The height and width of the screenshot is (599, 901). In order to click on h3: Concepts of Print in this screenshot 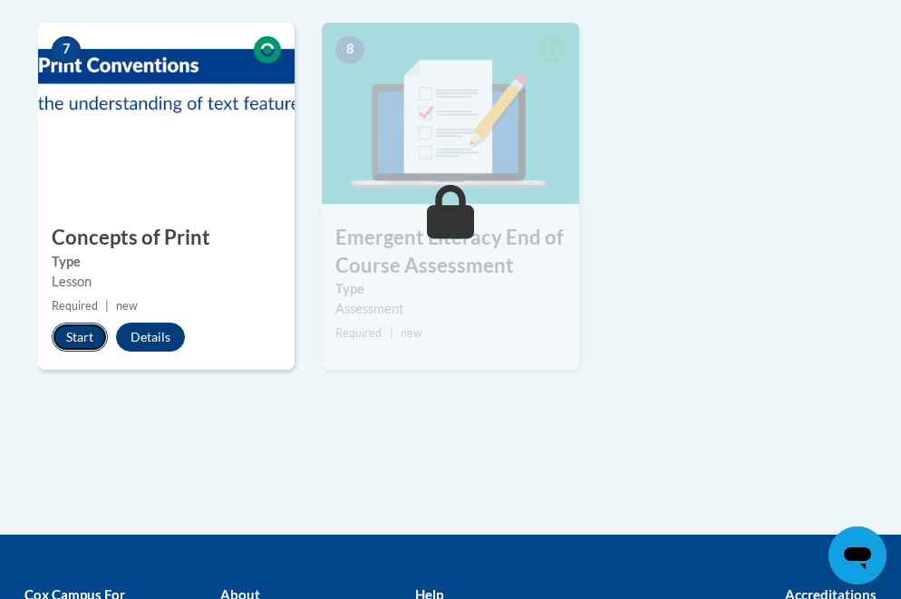, I will do `click(166, 237)`.